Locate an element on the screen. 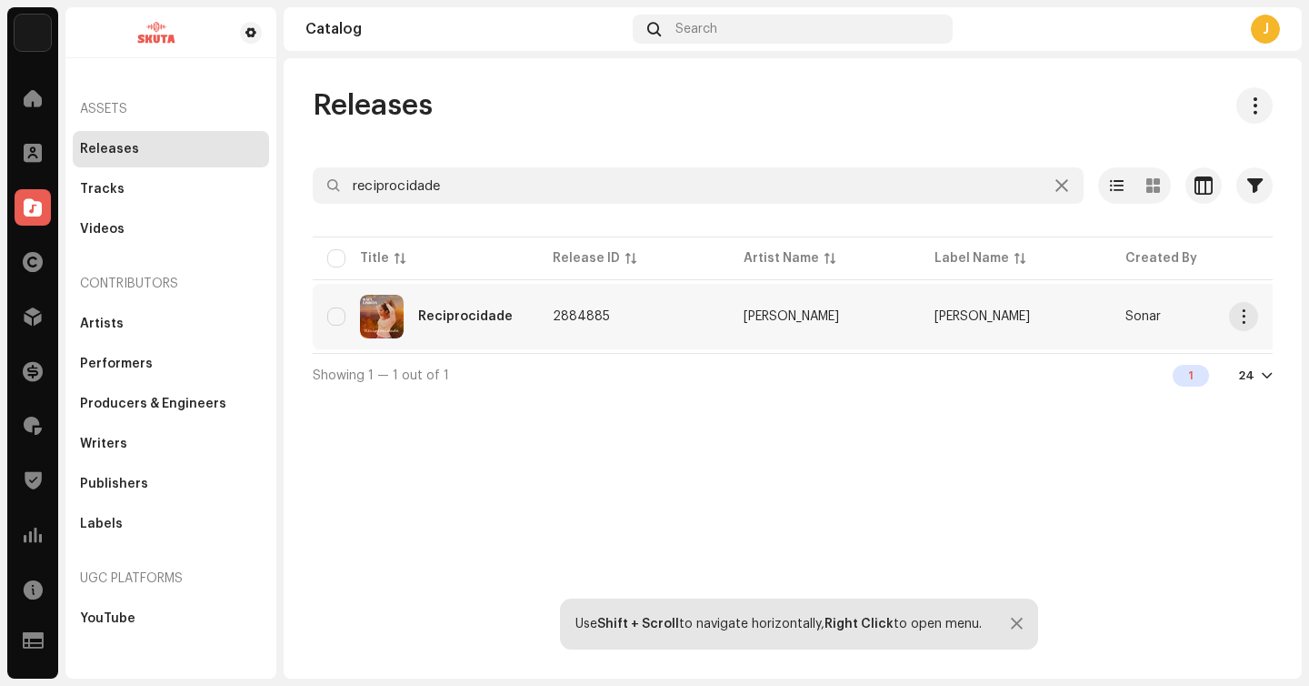 The image size is (1309, 686). div: Use to navigate horizontally, to open menu. is located at coordinates (778, 624).